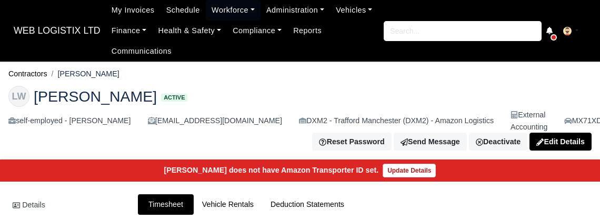 The height and width of the screenshot is (219, 600). I want to click on a: Deduction Statements, so click(307, 204).